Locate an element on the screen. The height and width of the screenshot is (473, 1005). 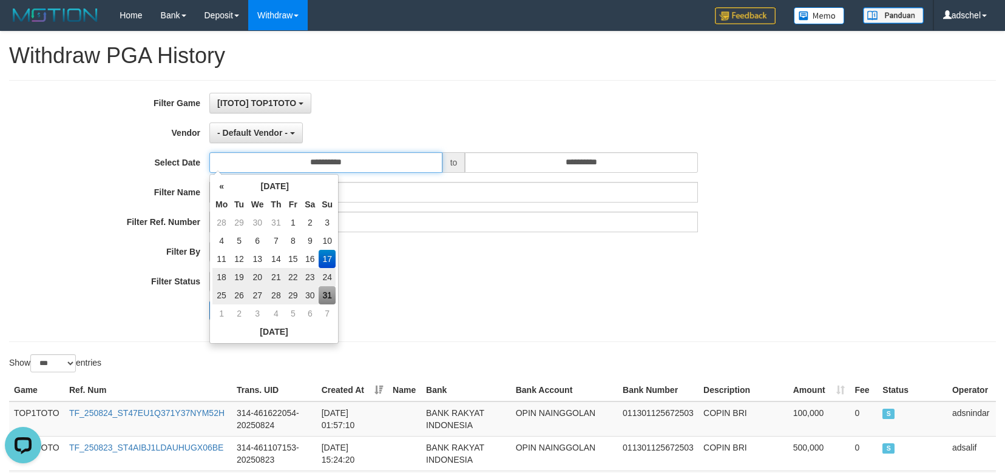
img: MOTION_logo.png is located at coordinates (55, 15).